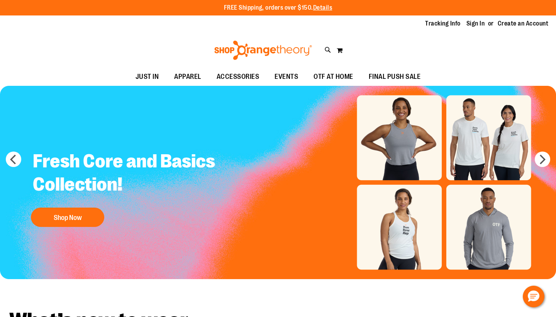  Describe the element at coordinates (333, 76) in the screenshot. I see `span: OTF AT HOME` at that location.